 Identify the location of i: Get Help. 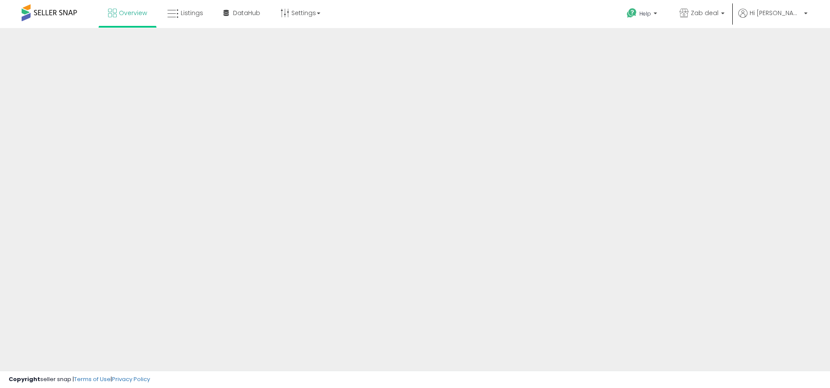
(631, 13).